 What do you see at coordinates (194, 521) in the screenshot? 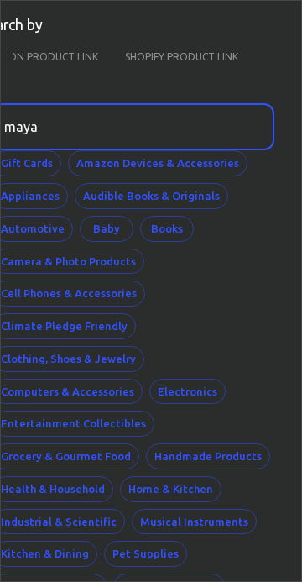
I see `button: Musical Instruments` at bounding box center [194, 521].